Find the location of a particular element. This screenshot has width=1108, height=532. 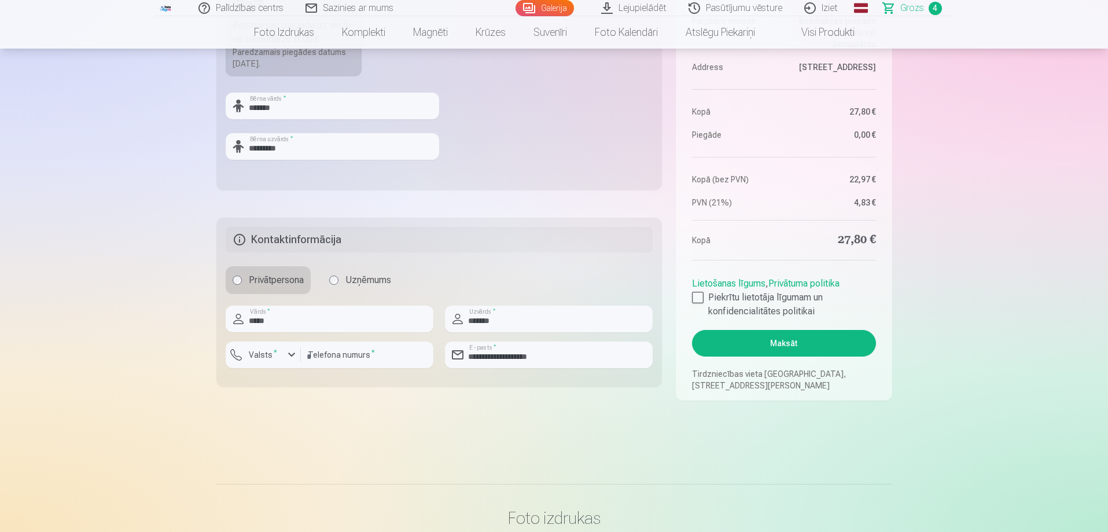

dd: 0,00 € is located at coordinates (833, 135).